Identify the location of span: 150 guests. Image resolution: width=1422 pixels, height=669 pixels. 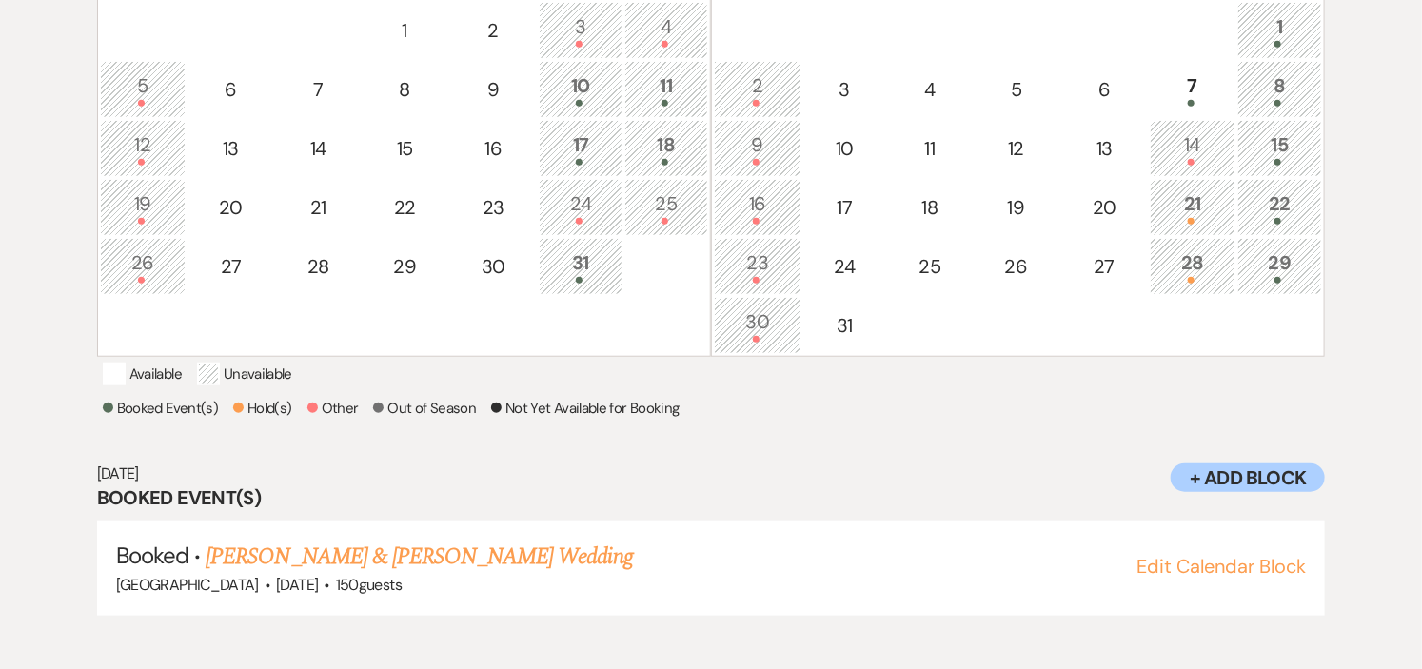
(368, 584).